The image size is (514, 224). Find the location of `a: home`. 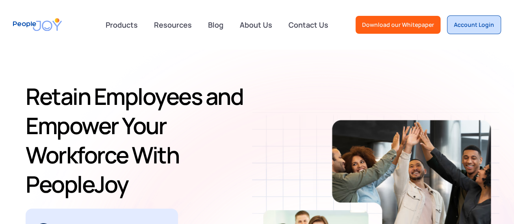

a: home is located at coordinates (37, 24).